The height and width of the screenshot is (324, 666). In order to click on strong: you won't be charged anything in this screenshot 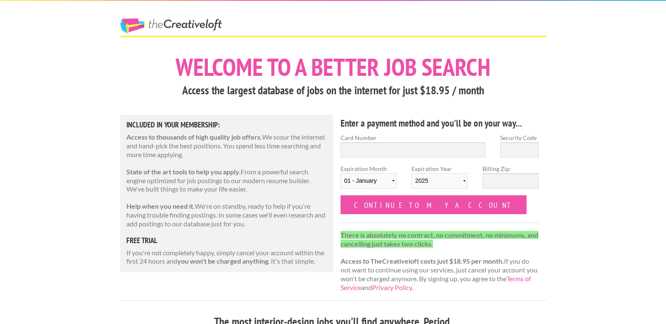, I will do `click(222, 261)`.